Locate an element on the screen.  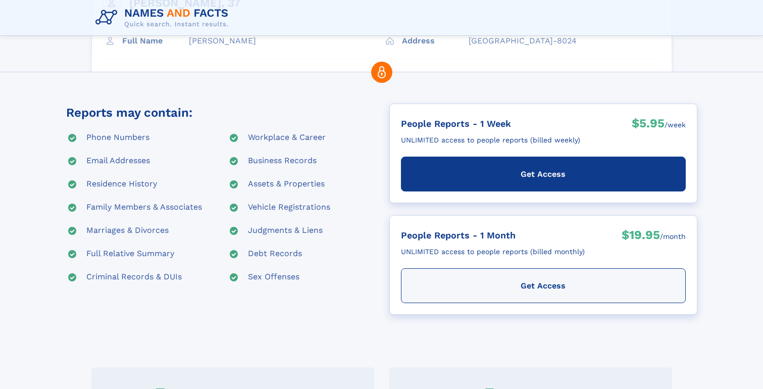
div: Email Addresses is located at coordinates (118, 161).